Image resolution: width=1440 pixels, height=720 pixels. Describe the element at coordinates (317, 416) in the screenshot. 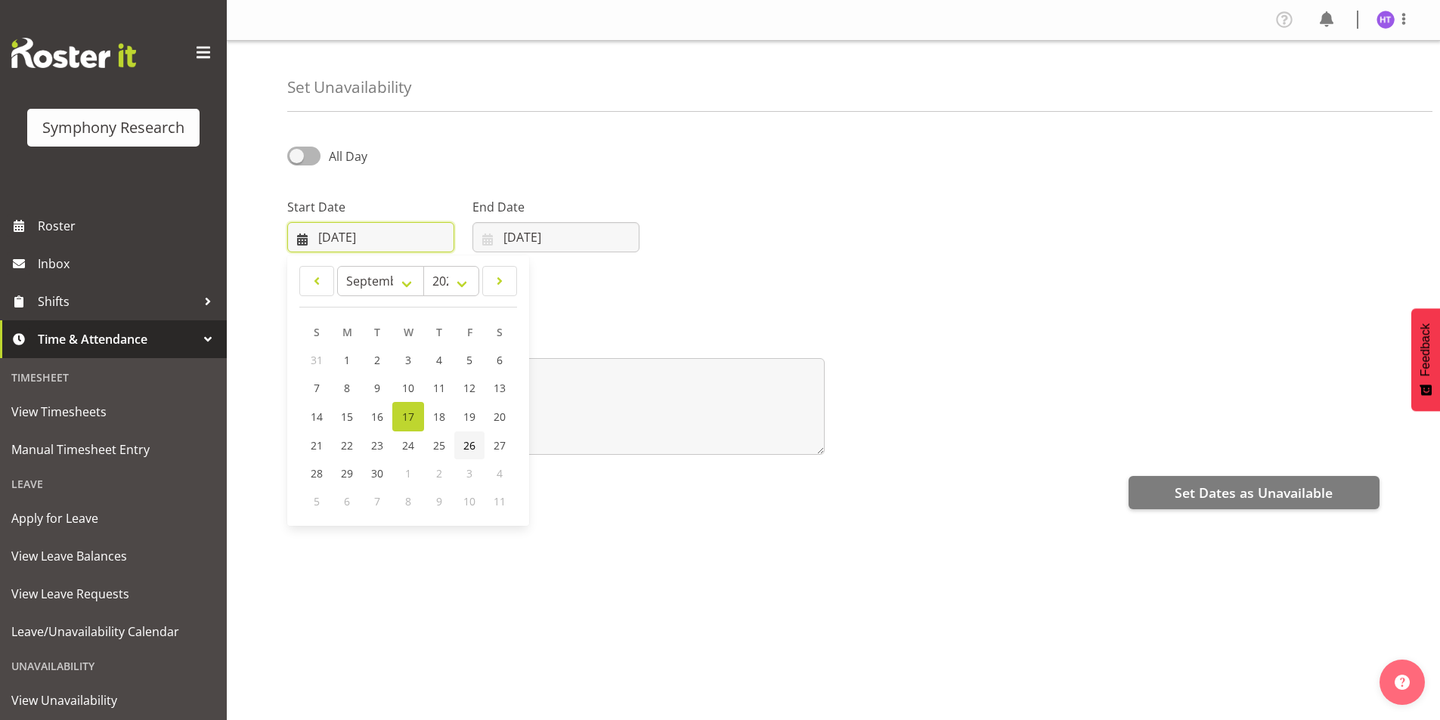

I see `a: 14` at that location.